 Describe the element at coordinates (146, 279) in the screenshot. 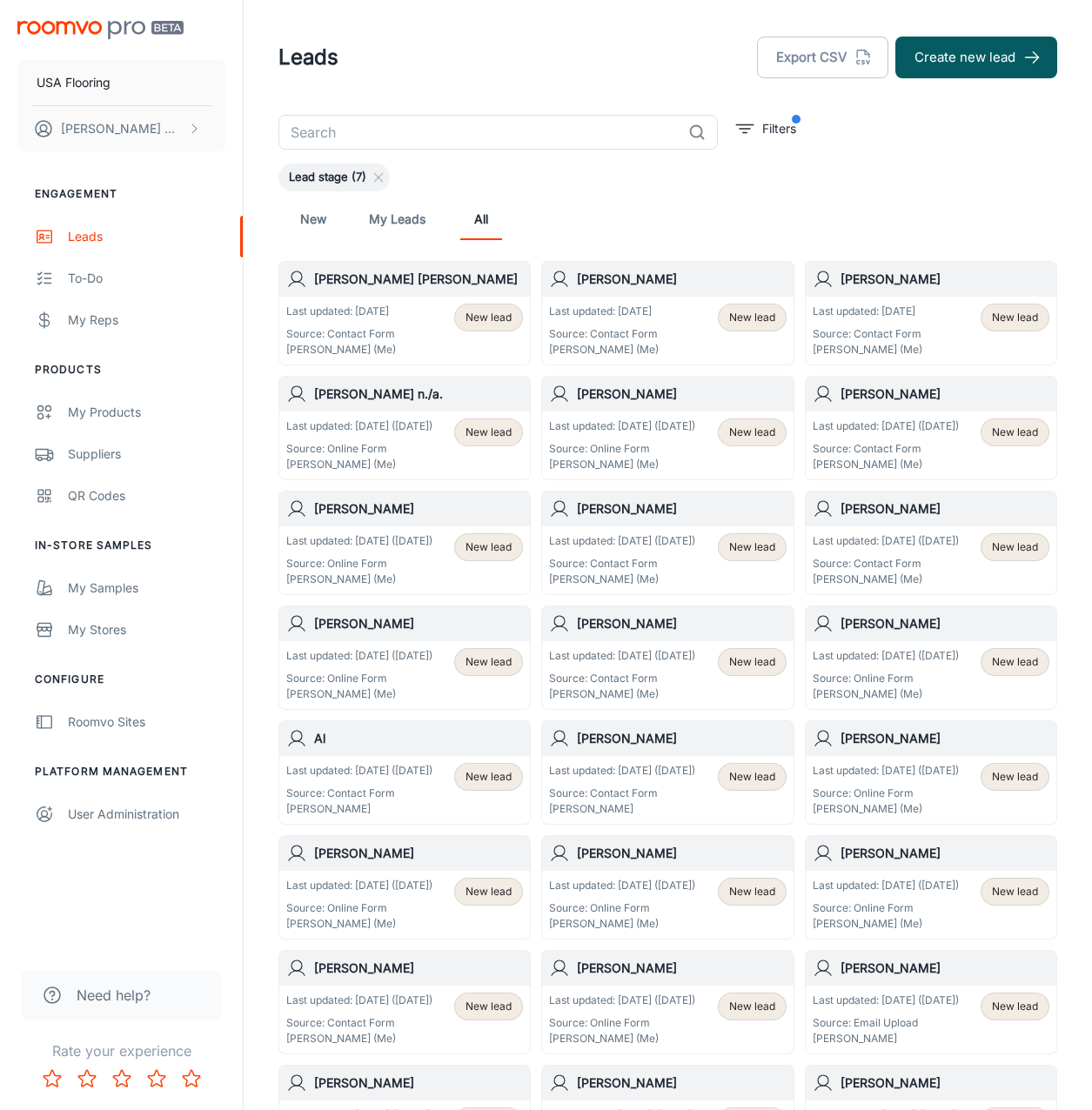

I see `div: To-do` at that location.